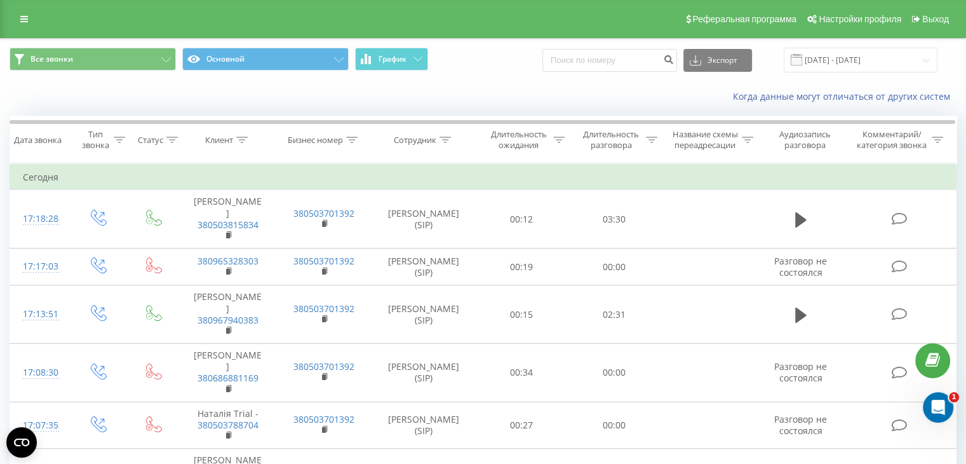 The width and height of the screenshot is (966, 464). What do you see at coordinates (519, 140) in the screenshot?
I see `div: Длительность ожидания` at bounding box center [519, 140].